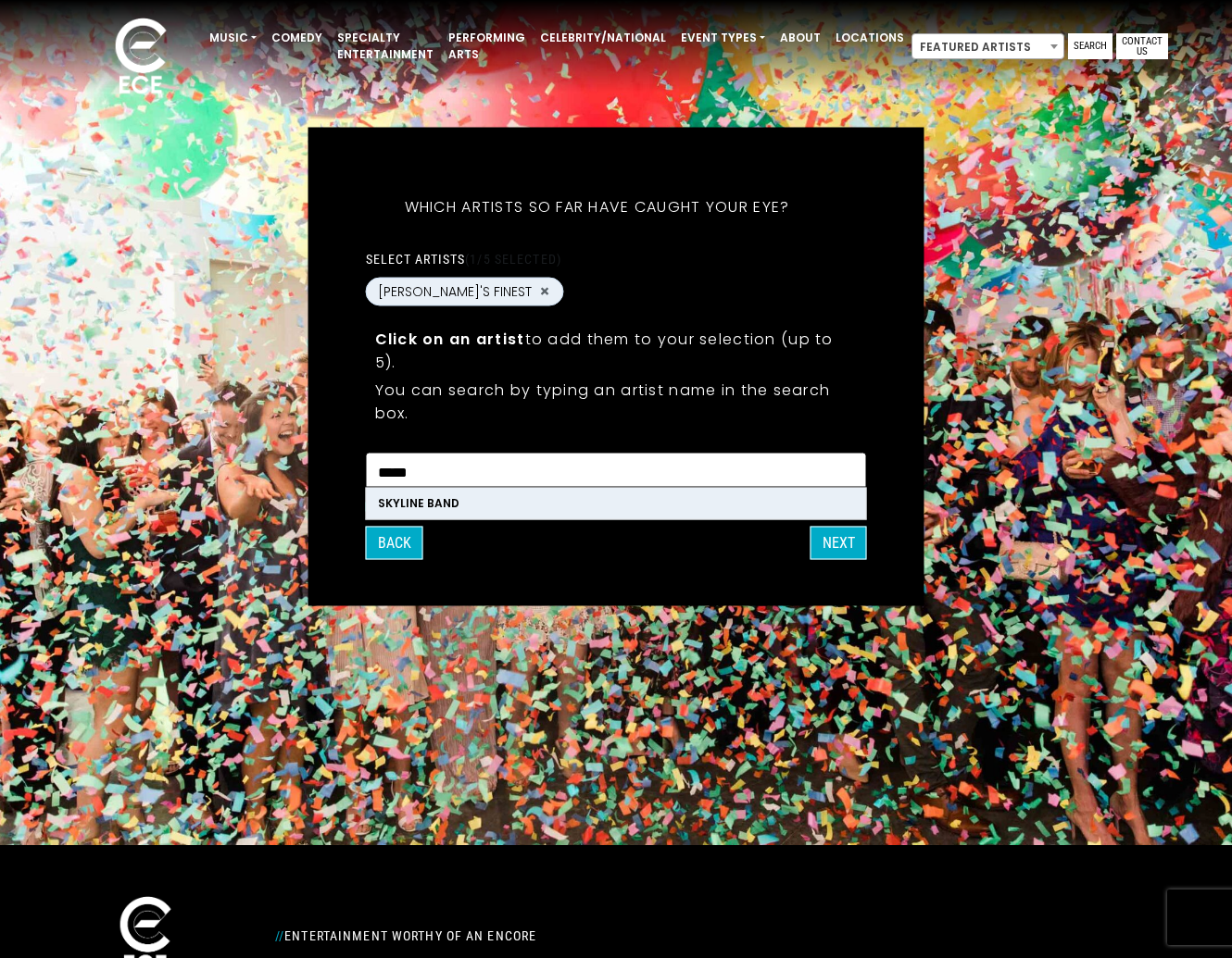 Image resolution: width=1232 pixels, height=958 pixels. What do you see at coordinates (616, 401) in the screenshot?
I see `p: You can search by typing an artist name in the search box.` at bounding box center [616, 401].